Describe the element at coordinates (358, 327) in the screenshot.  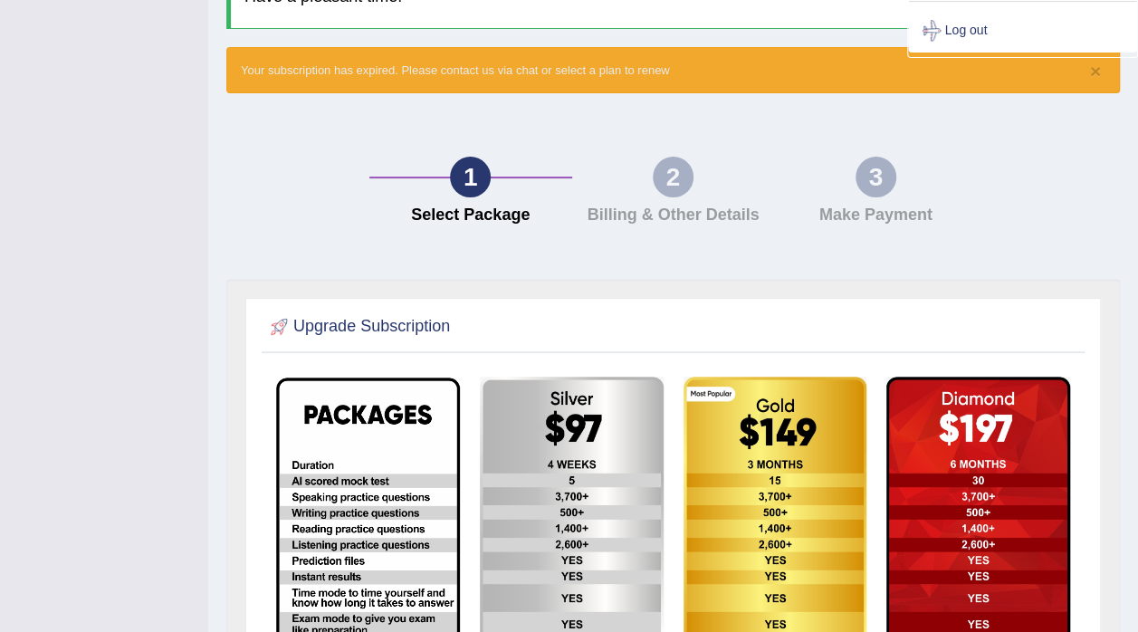
I see `h2: Upgrade Subscription` at that location.